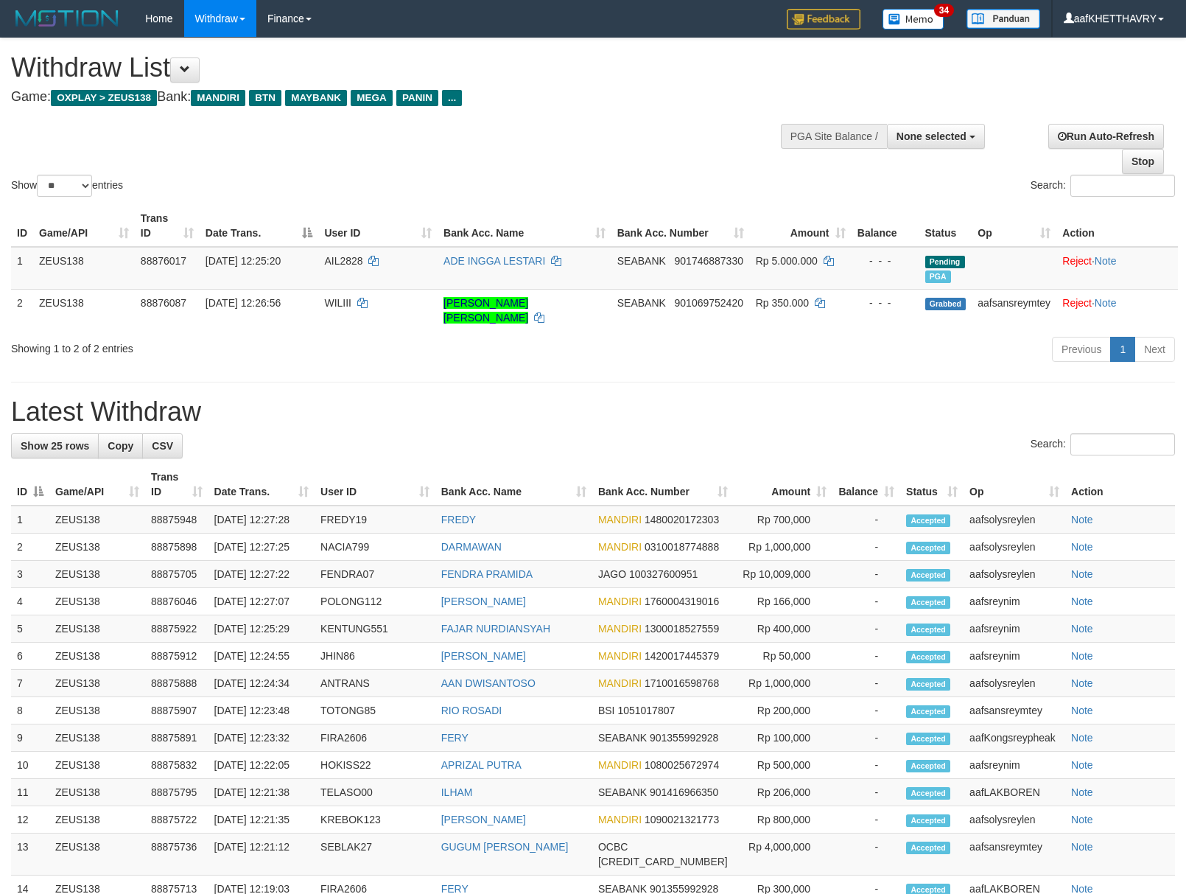 The height and width of the screenshot is (894, 1186). What do you see at coordinates (487, 574) in the screenshot?
I see `a: FENDRA PRAMIDA` at bounding box center [487, 574].